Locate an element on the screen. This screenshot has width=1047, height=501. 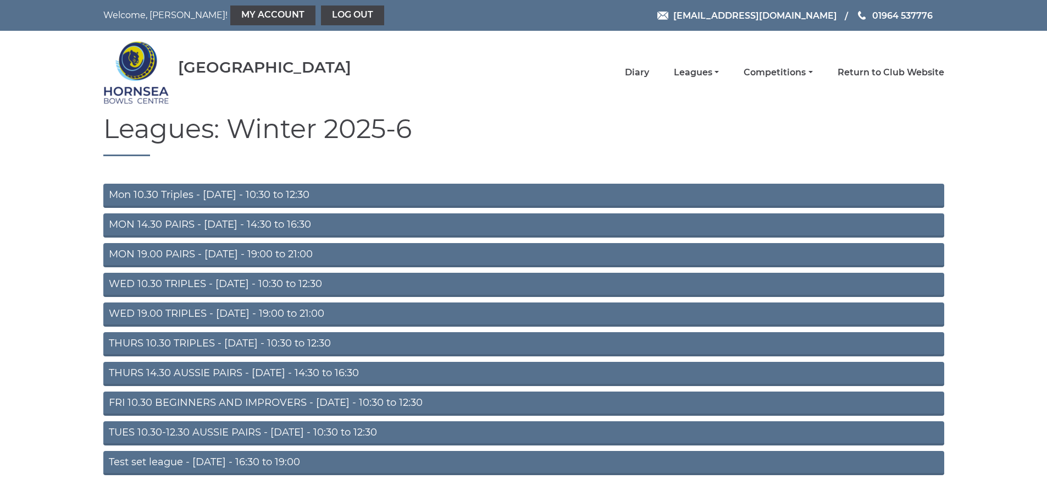
img: Email is located at coordinates (663, 15).